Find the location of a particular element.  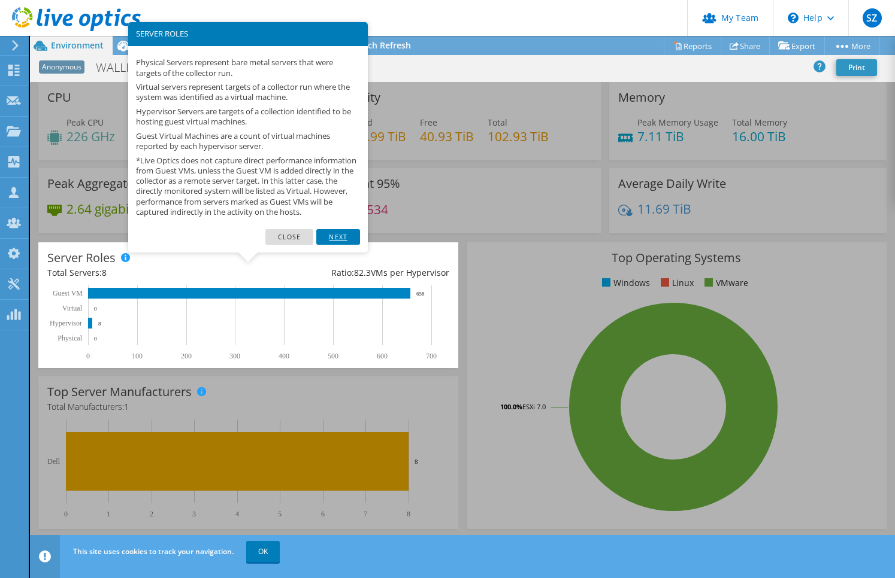

span: SZ is located at coordinates (872, 18).